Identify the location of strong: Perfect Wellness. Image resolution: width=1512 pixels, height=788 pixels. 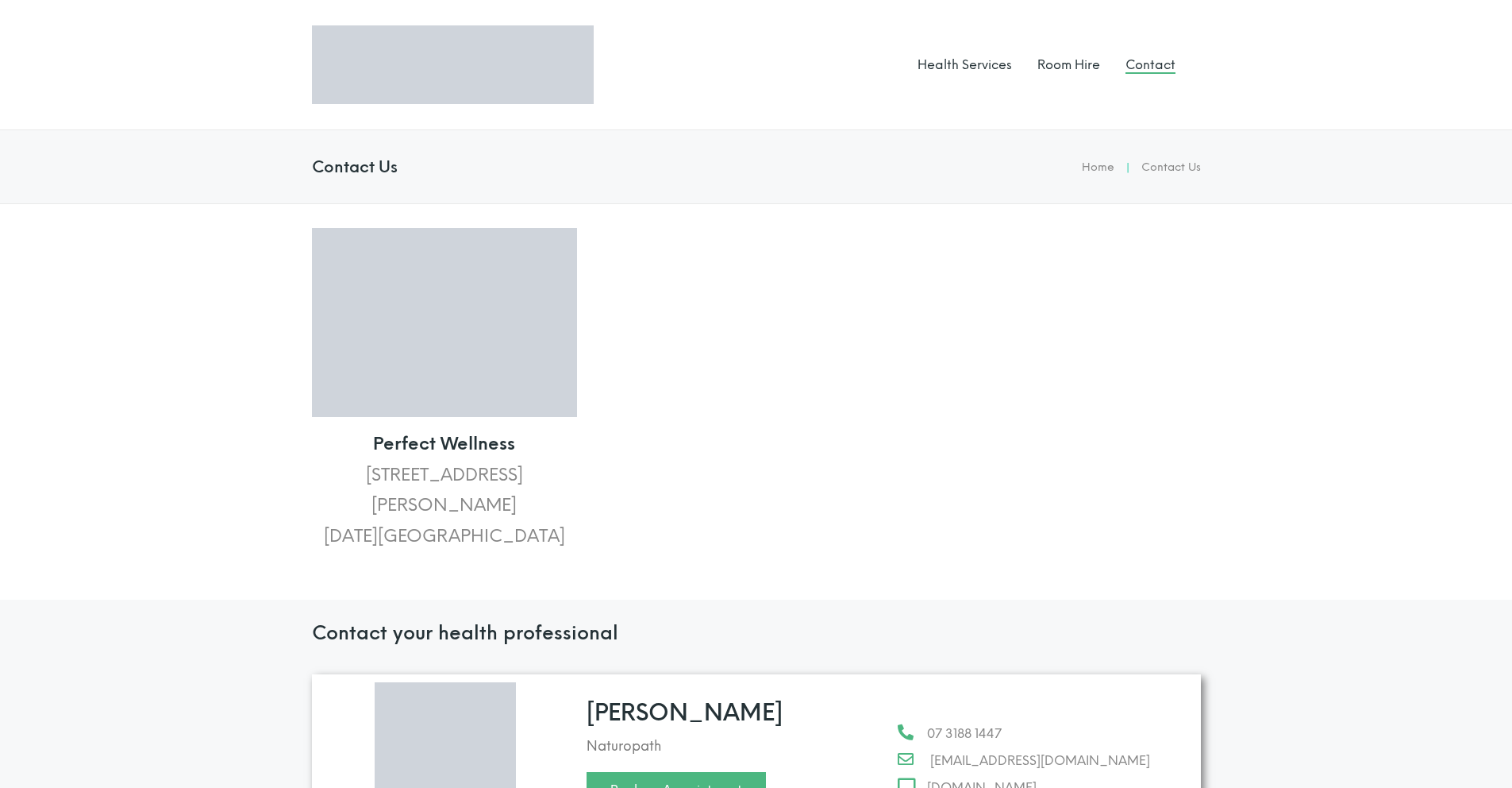
(444, 443).